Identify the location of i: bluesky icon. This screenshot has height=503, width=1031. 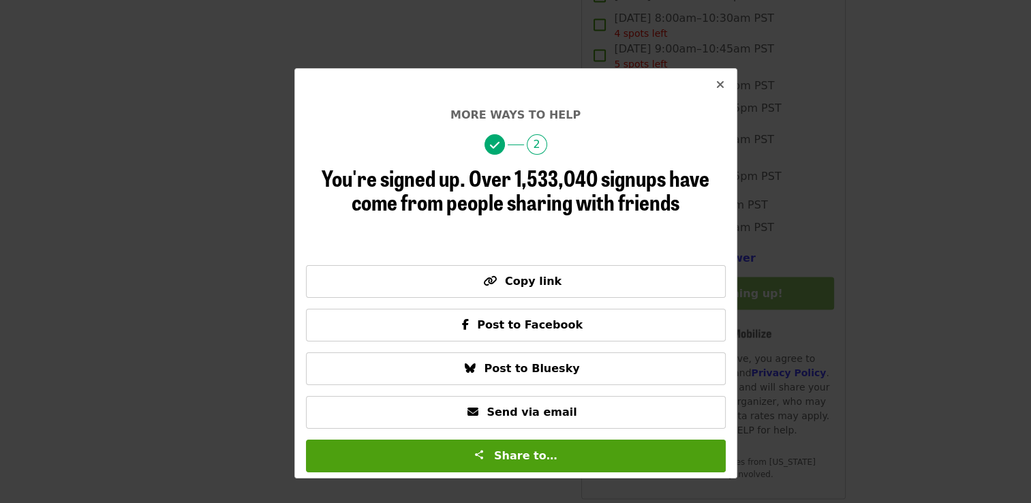
(470, 368).